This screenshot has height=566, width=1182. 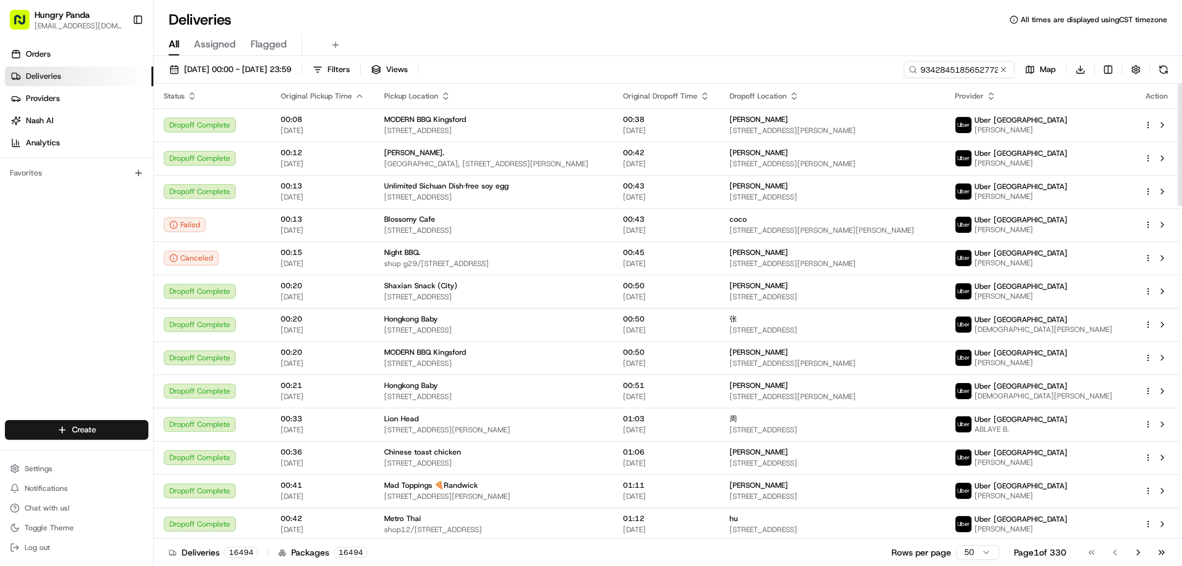 I want to click on span: 00:36, so click(x=323, y=452).